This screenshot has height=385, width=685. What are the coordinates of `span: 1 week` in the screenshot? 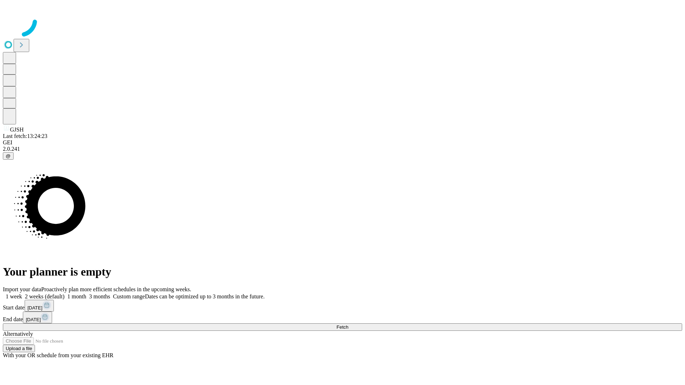 It's located at (14, 296).